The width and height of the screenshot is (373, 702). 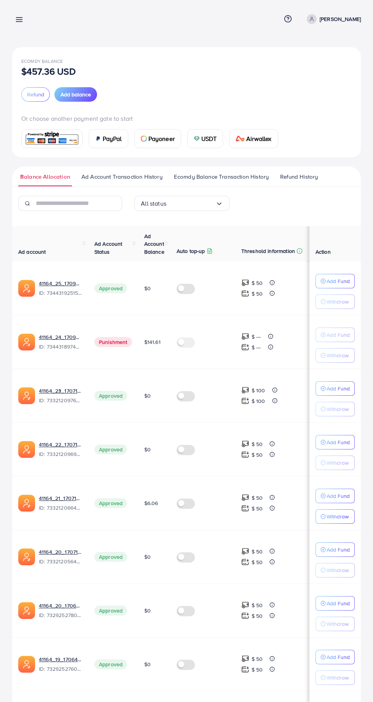 I want to click on span: ID: 7329252780571557890, so click(x=61, y=615).